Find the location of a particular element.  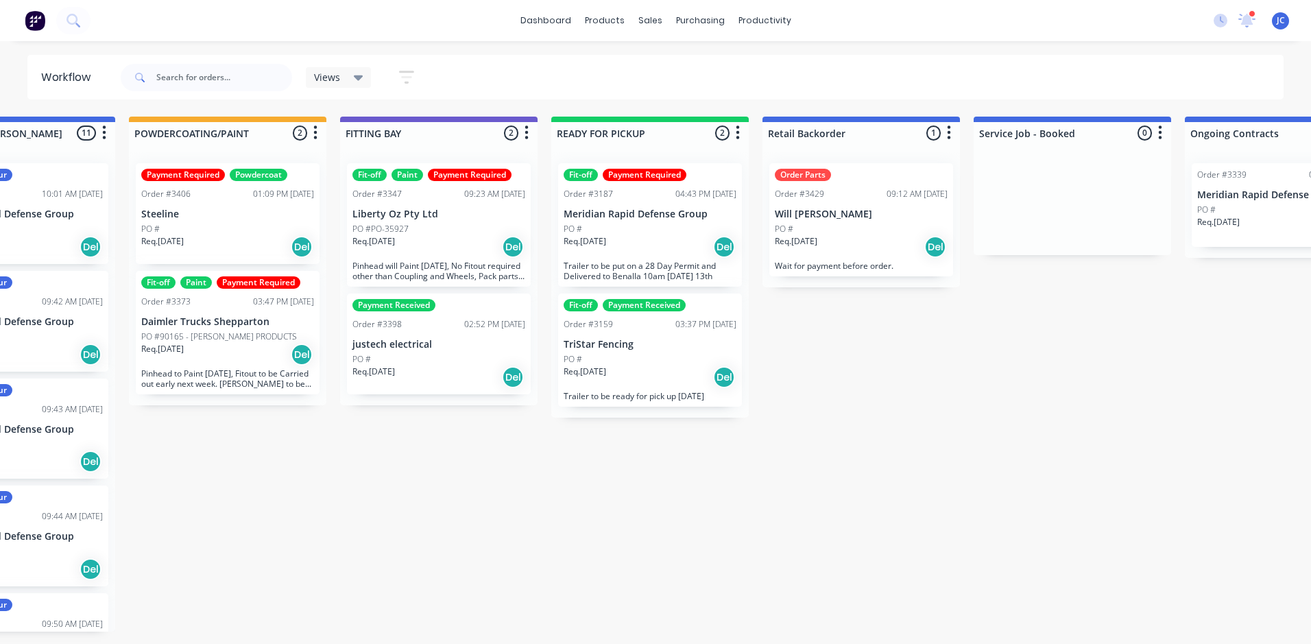

div: Workflow is located at coordinates (69, 78).